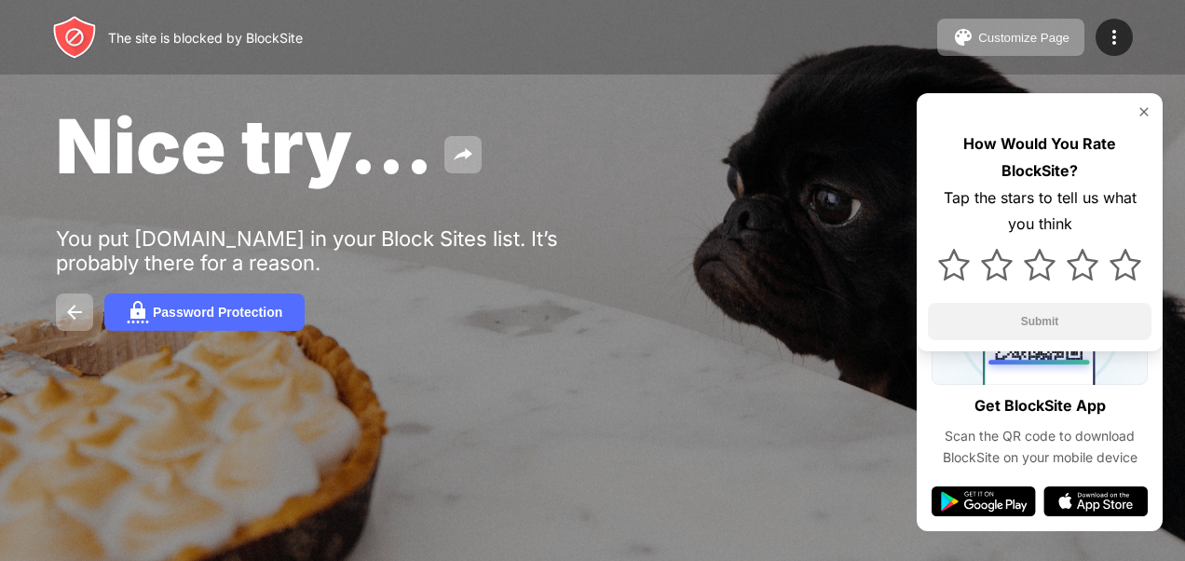 Image resolution: width=1185 pixels, height=561 pixels. Describe the element at coordinates (75, 37) in the screenshot. I see `img: header-logo.svg` at that location.